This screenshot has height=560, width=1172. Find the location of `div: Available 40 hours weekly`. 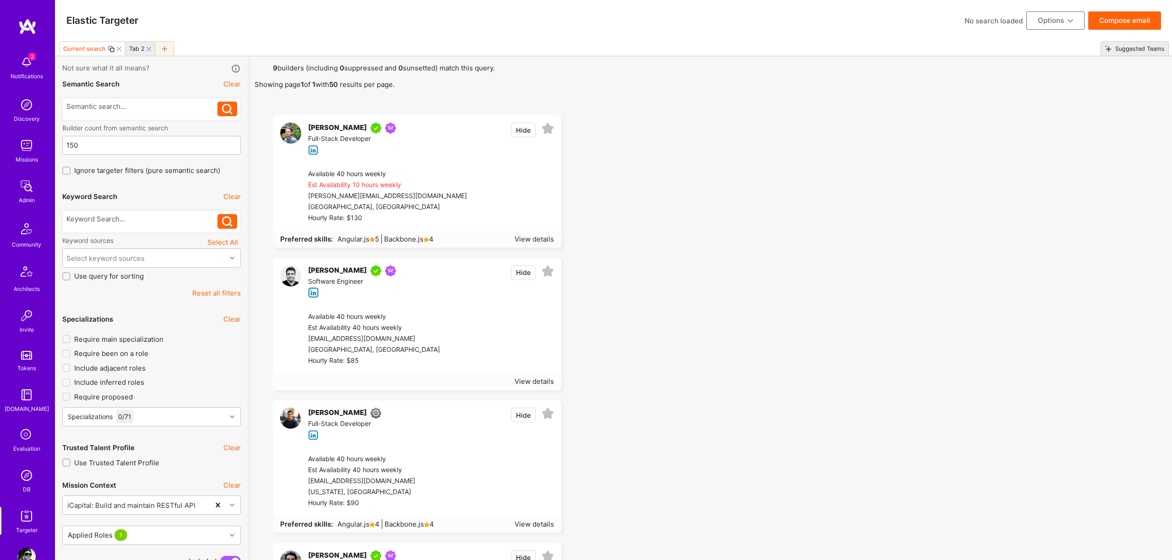

div: Available 40 hours weekly is located at coordinates (374, 317).